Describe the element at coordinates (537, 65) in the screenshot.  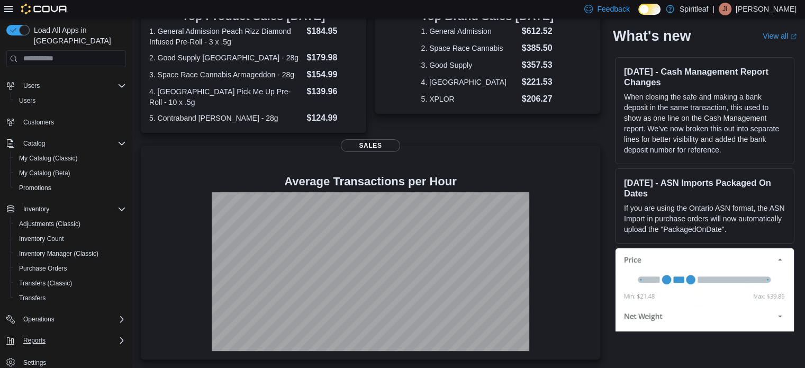
I see `dd: $357.53` at that location.